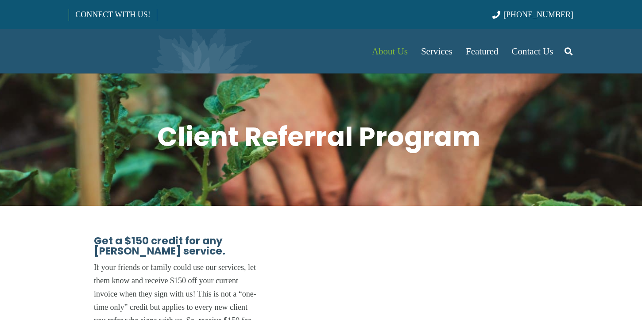 The image size is (642, 320). What do you see at coordinates (142, 51) in the screenshot?
I see `a: Borst-Logo` at bounding box center [142, 51].